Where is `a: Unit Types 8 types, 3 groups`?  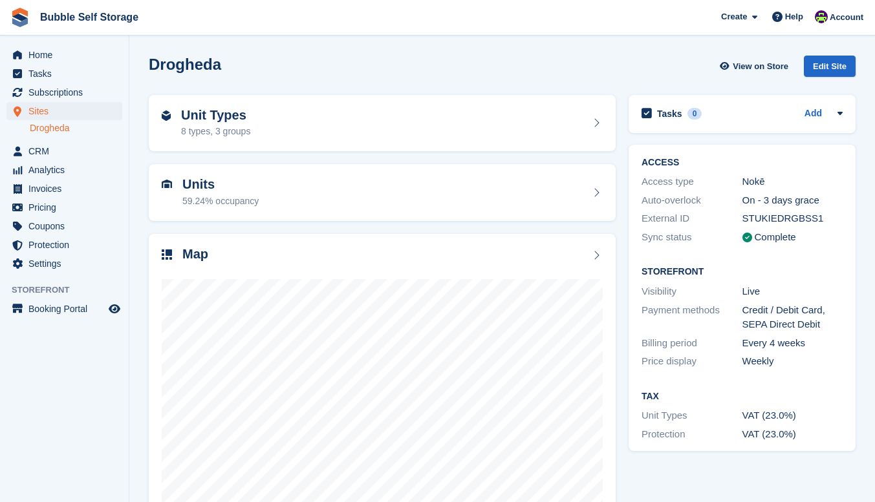 a: Unit Types 8 types, 3 groups is located at coordinates (382, 123).